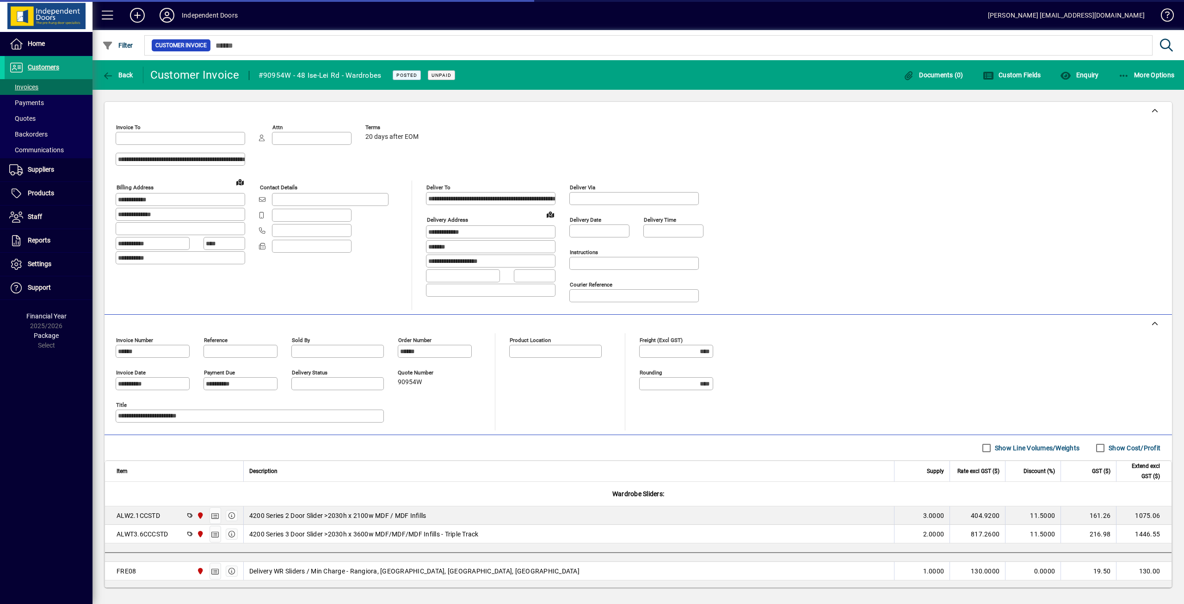 This screenshot has height=604, width=1184. What do you see at coordinates (49, 87) in the screenshot?
I see `a: Invoices` at bounding box center [49, 87].